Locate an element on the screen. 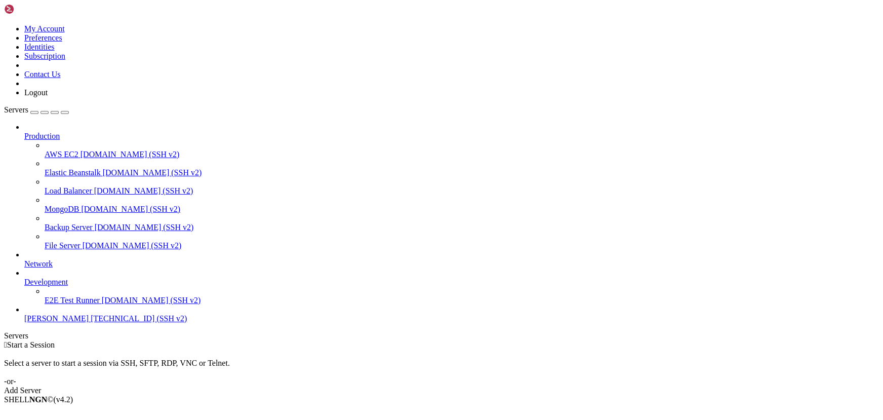 The image size is (883, 420). span: E2E Test Runner is located at coordinates (72, 300).